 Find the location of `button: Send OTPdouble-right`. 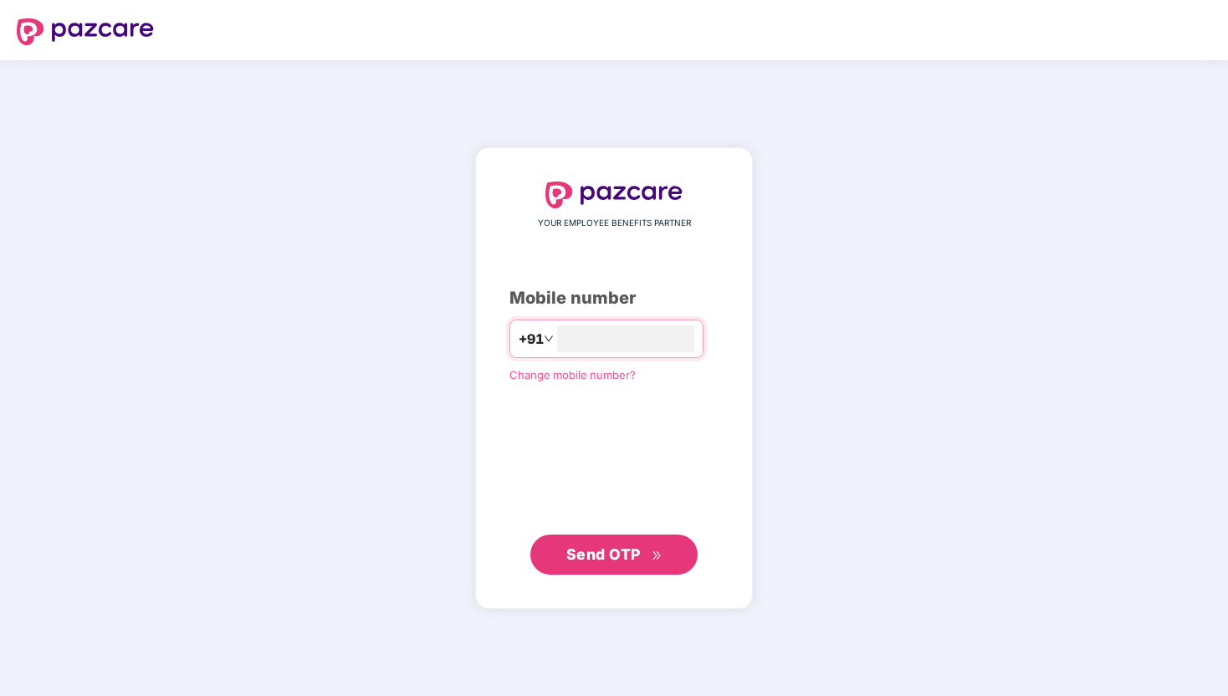

button: Send OTPdouble-right is located at coordinates (614, 555).